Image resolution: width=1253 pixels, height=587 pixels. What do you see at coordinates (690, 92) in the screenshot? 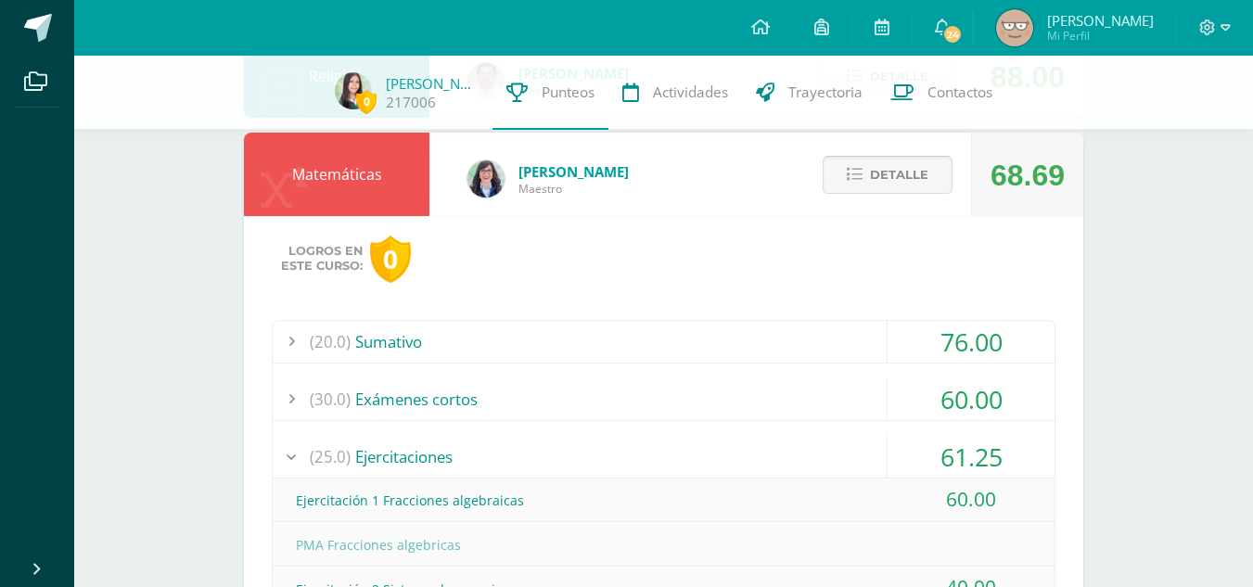
I see `span: Actividades` at bounding box center [690, 92].